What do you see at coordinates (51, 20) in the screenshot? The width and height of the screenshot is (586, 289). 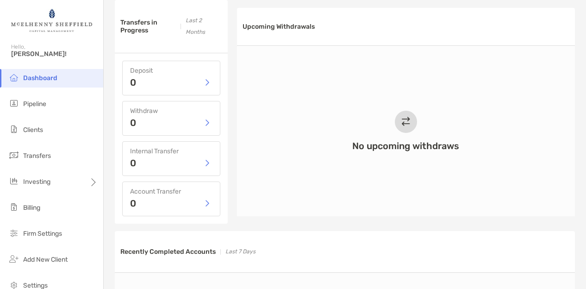 I see `img: Zoe Logo` at bounding box center [51, 20].